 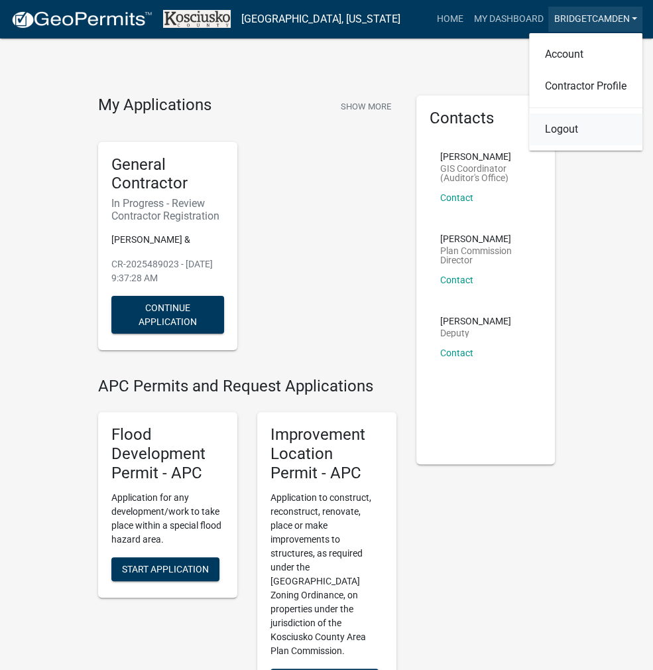 What do you see at coordinates (585, 54) in the screenshot?
I see `a: Account` at bounding box center [585, 54].